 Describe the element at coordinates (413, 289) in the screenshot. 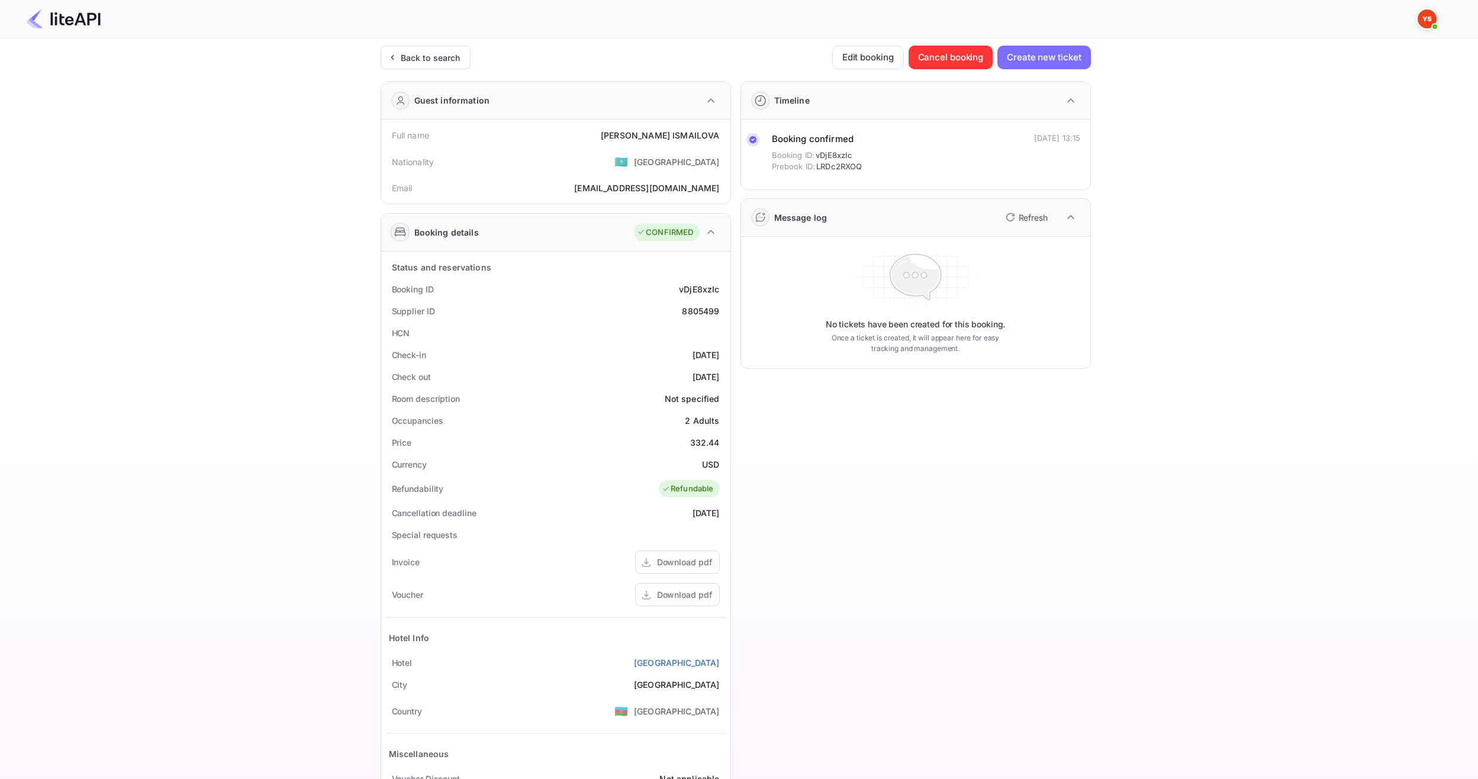

I see `div: Booking ID` at that location.